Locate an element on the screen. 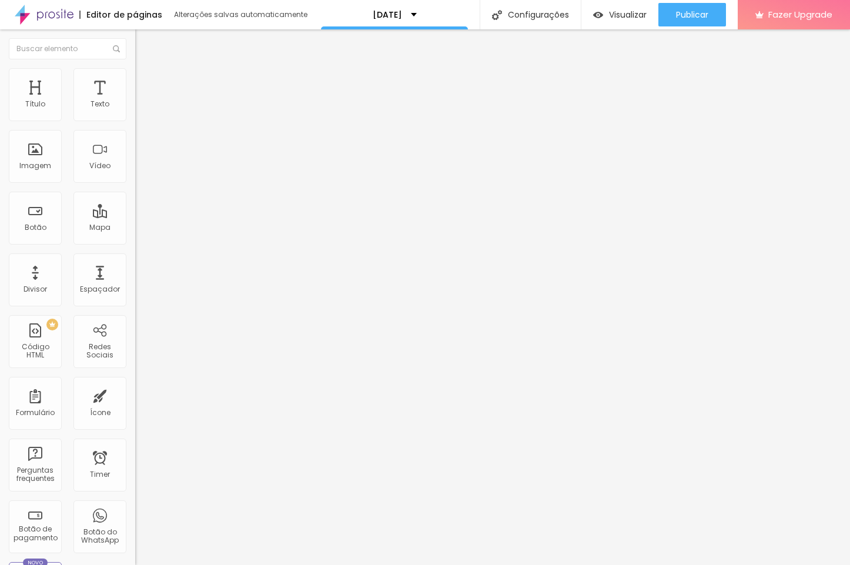  div: Perguntas frequentes is located at coordinates (35, 474).